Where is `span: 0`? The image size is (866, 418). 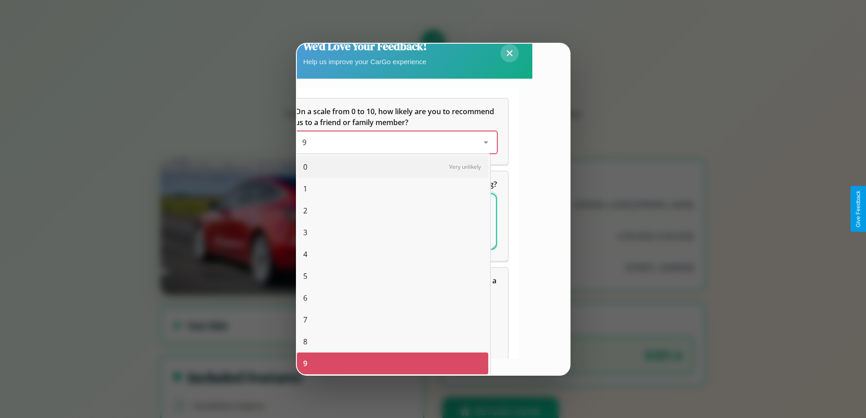
span: 0 is located at coordinates (305, 167).